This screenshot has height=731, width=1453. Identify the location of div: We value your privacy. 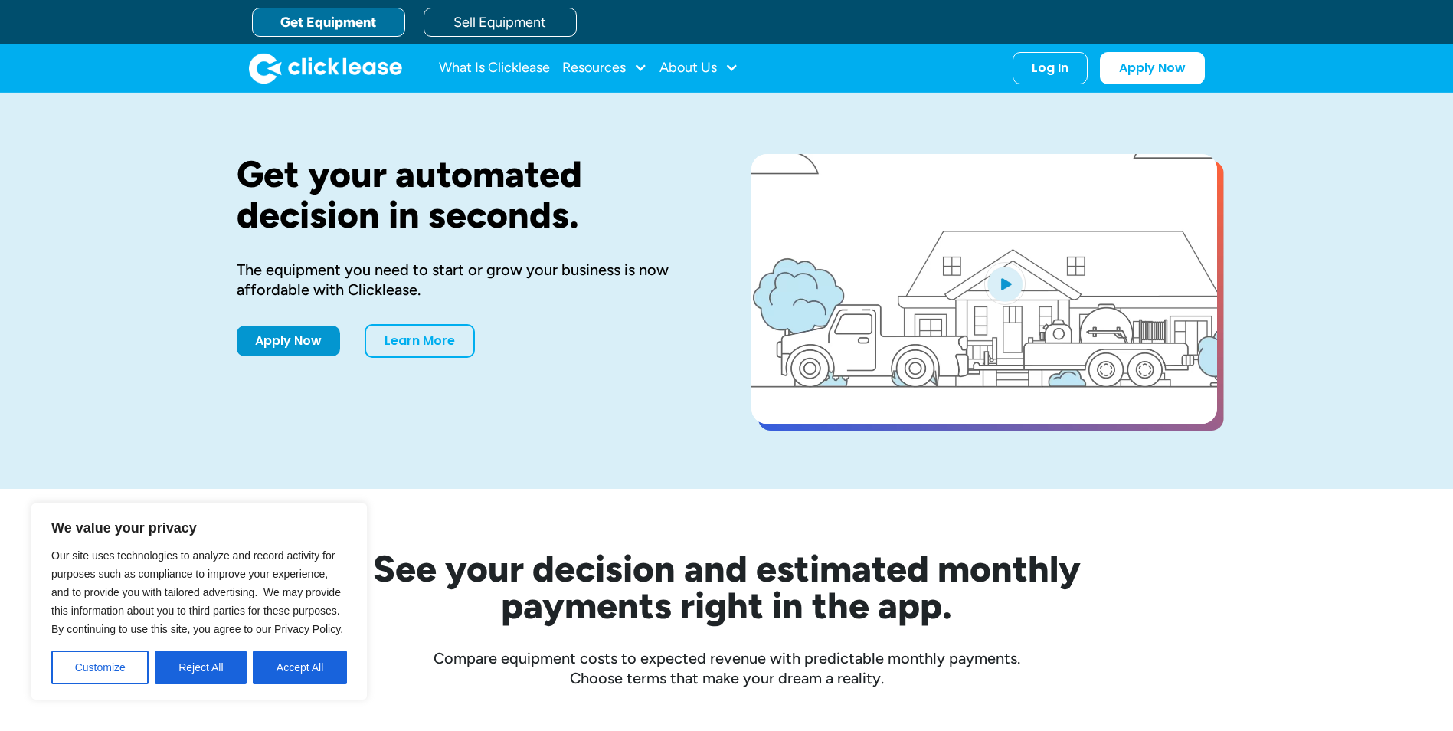
(199, 601).